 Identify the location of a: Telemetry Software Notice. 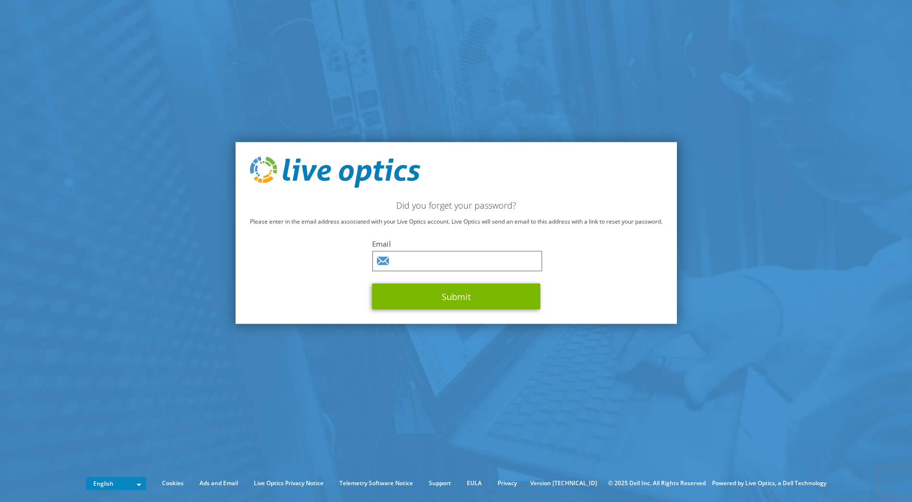
(376, 483).